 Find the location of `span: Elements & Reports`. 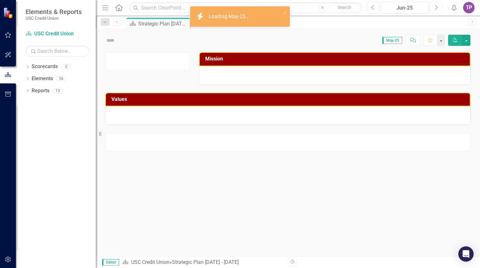

span: Elements & Reports is located at coordinates (54, 12).